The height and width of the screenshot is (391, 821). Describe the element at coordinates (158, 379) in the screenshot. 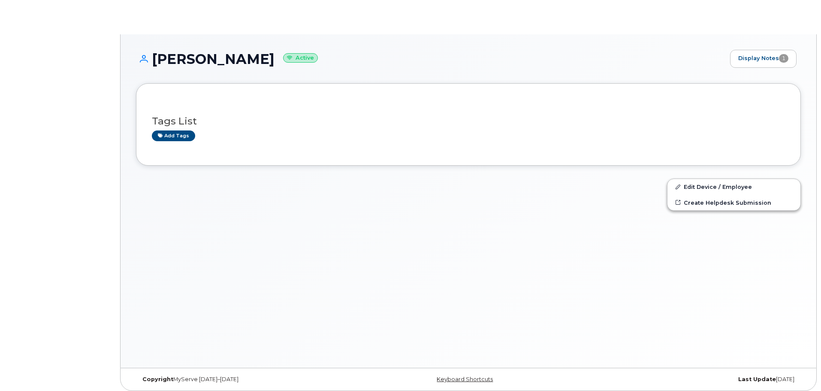

I see `strong: Copyright` at that location.